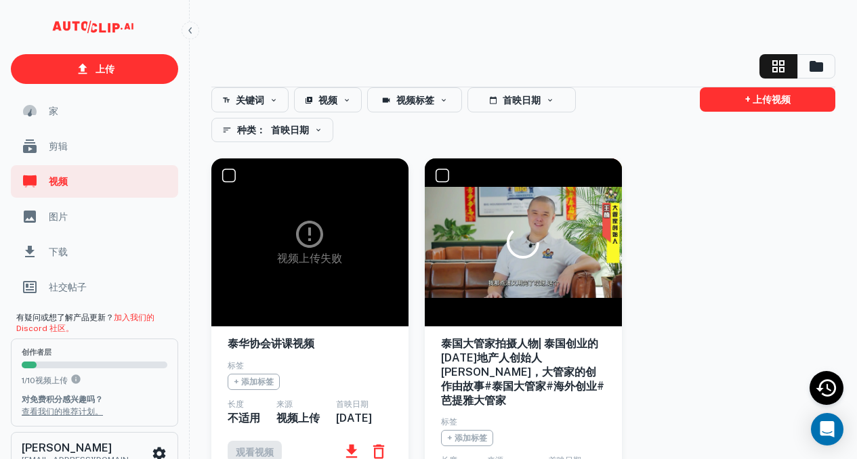  Describe the element at coordinates (54, 111) in the screenshot. I see `font: 家` at that location.